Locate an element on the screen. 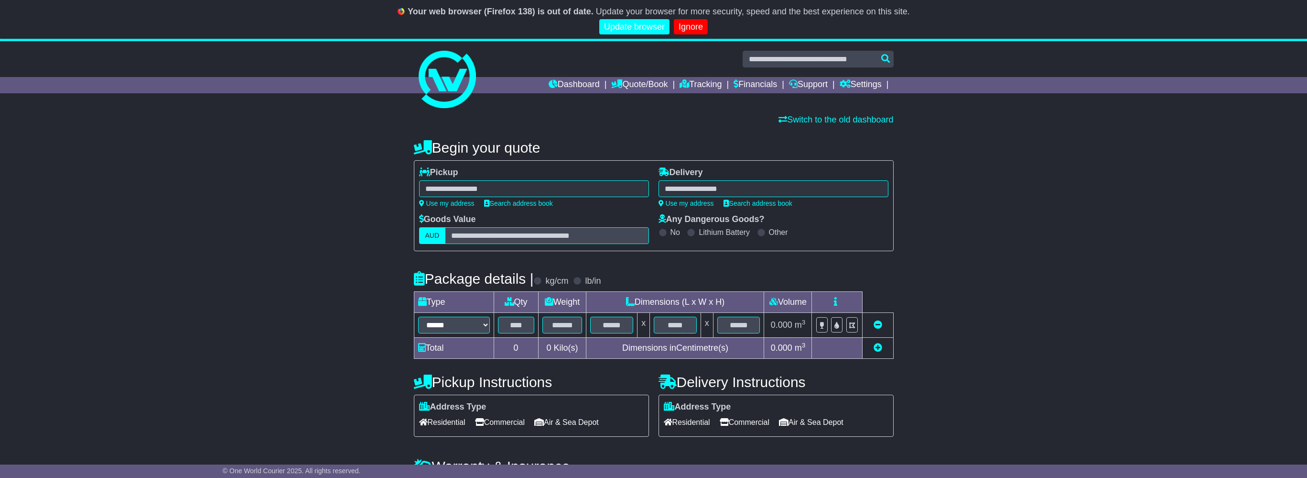 Image resolution: width=1307 pixels, height=478 pixels. a: Settings is located at coordinates (861, 85).